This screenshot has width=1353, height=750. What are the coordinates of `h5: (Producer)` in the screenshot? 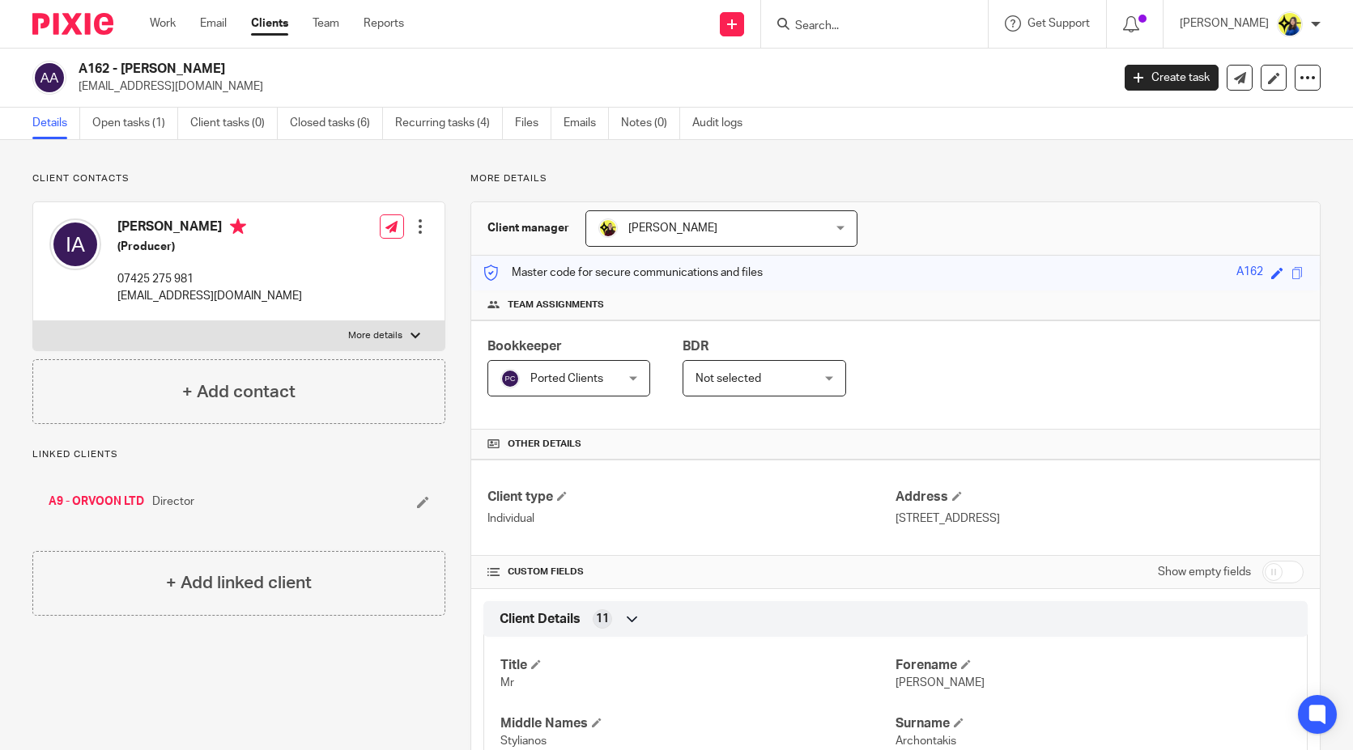 It's located at (210, 247).